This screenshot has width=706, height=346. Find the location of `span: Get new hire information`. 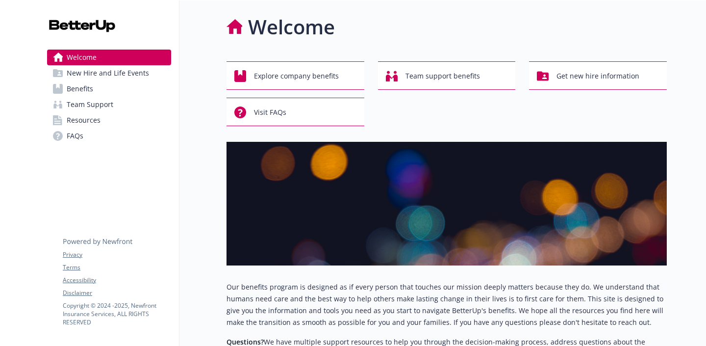

span: Get new hire information is located at coordinates (598, 76).